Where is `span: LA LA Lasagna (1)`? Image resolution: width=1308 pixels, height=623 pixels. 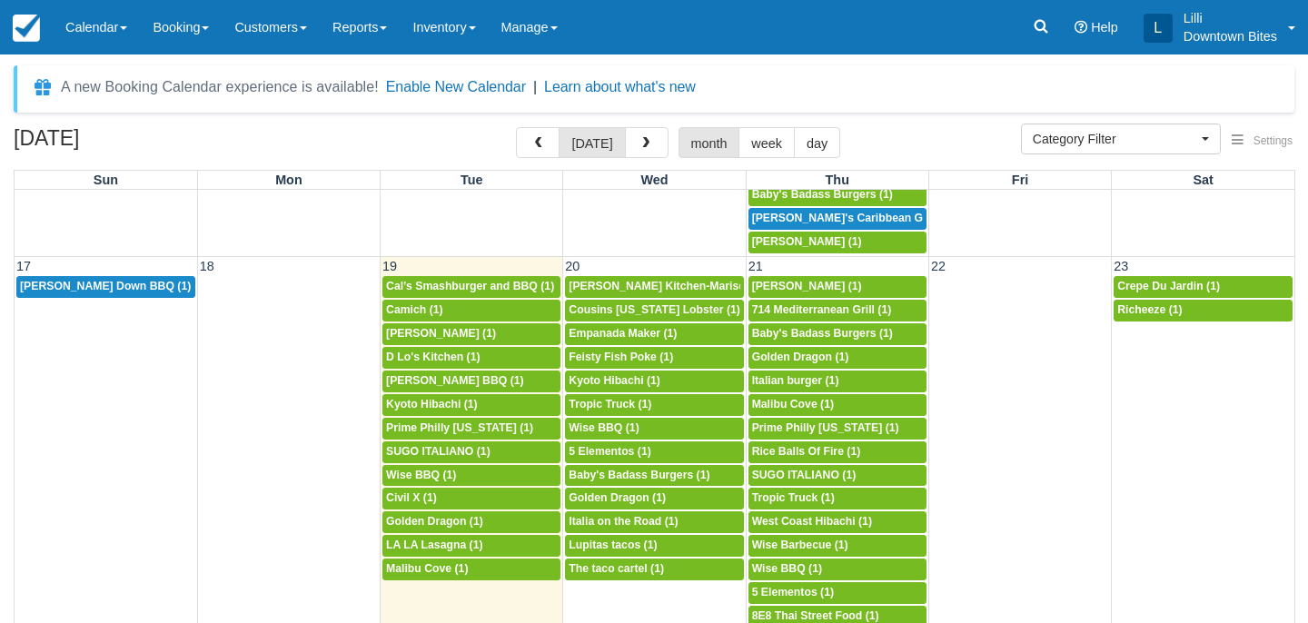
span: LA LA Lasagna (1) is located at coordinates (434, 545).